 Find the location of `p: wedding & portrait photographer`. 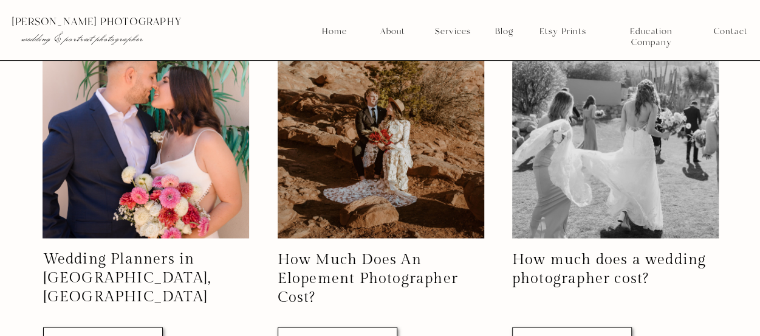

p: wedding & portrait photographer is located at coordinates (93, 38).